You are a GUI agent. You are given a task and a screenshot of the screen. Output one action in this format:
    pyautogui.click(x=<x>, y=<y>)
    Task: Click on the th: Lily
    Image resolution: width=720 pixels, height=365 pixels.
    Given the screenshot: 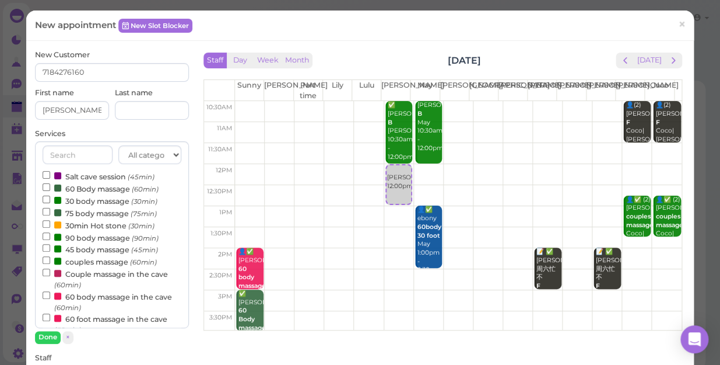 What is the action you would take?
    pyautogui.click(x=337, y=90)
    